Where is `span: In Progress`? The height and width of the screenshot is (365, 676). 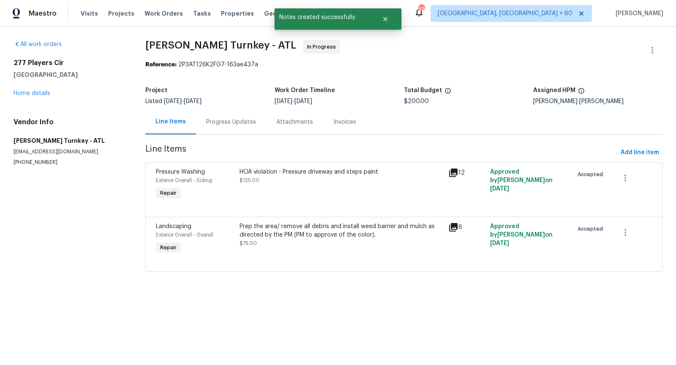 span: In Progress is located at coordinates (323, 47).